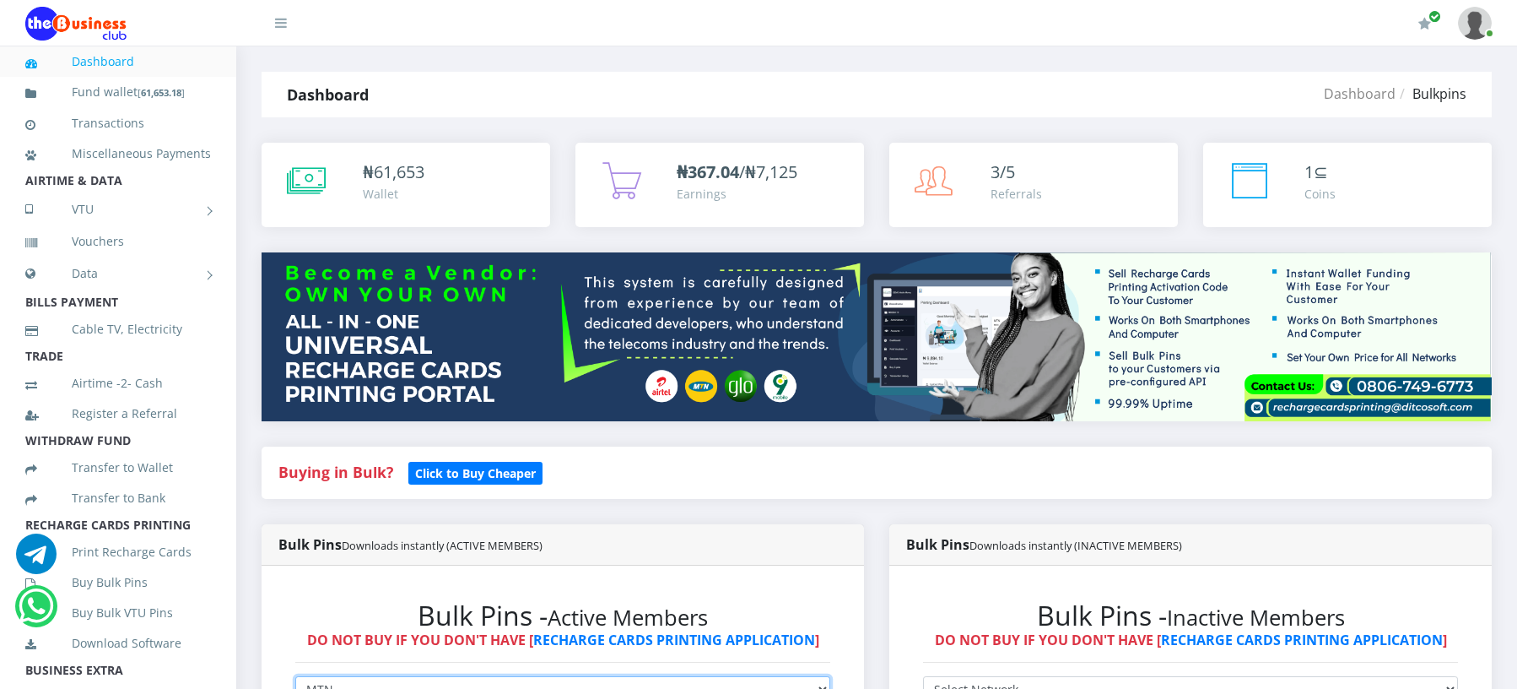 The image size is (1517, 689). Describe the element at coordinates (737, 171) in the screenshot. I see `span: /₦7,125` at that location.